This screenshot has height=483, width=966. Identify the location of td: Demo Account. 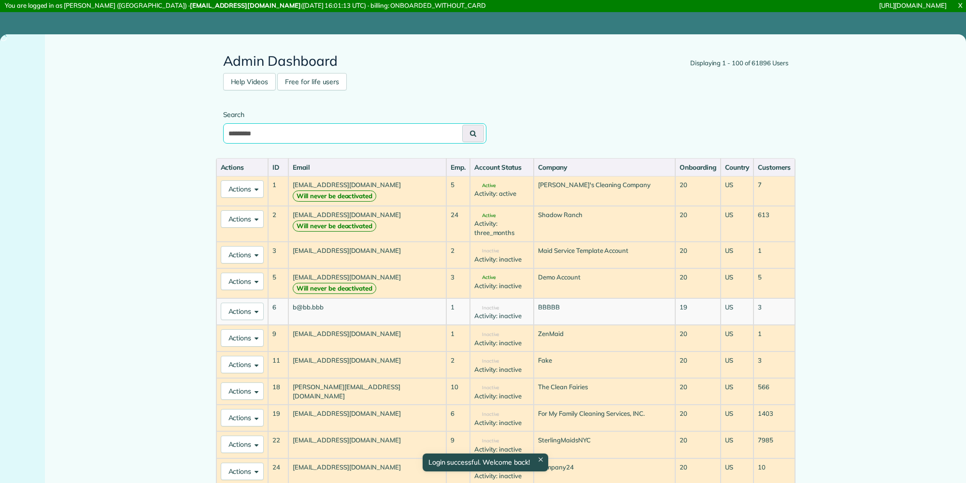
(604, 283).